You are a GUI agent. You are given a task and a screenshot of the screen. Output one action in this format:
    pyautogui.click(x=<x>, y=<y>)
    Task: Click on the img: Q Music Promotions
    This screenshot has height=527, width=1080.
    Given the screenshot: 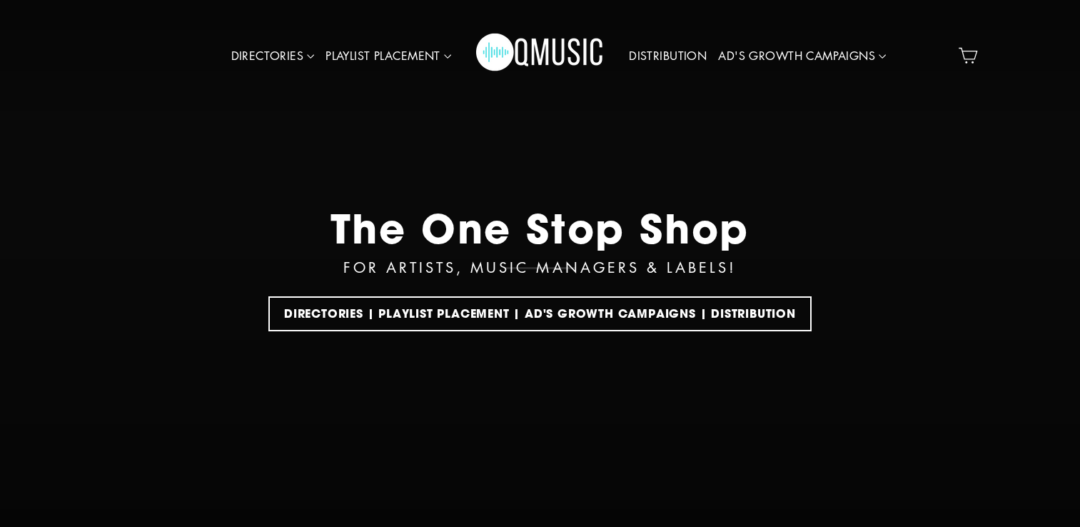 What is the action you would take?
    pyautogui.click(x=541, y=56)
    